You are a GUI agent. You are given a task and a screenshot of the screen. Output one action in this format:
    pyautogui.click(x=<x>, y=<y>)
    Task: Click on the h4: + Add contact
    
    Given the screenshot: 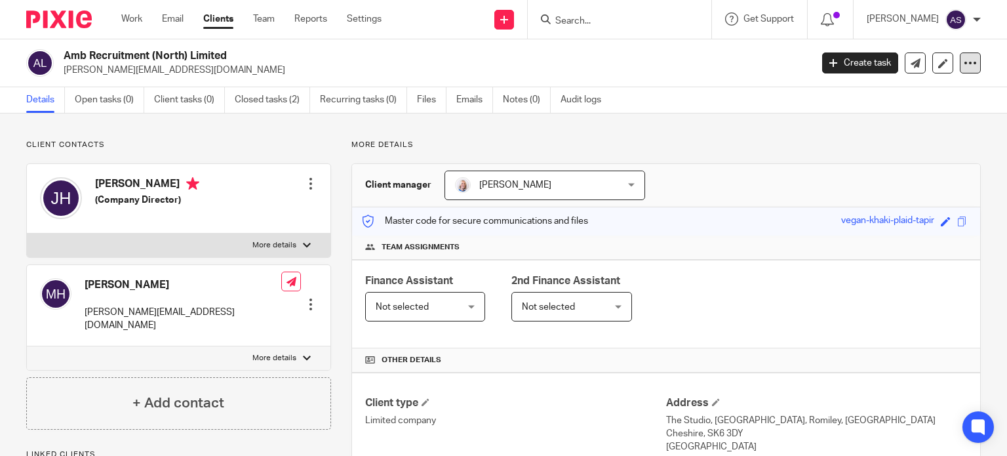 What is the action you would take?
    pyautogui.click(x=178, y=403)
    